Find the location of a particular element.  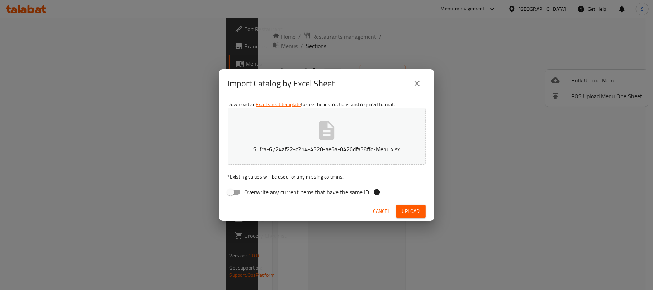

span: Cancel is located at coordinates (382, 211).